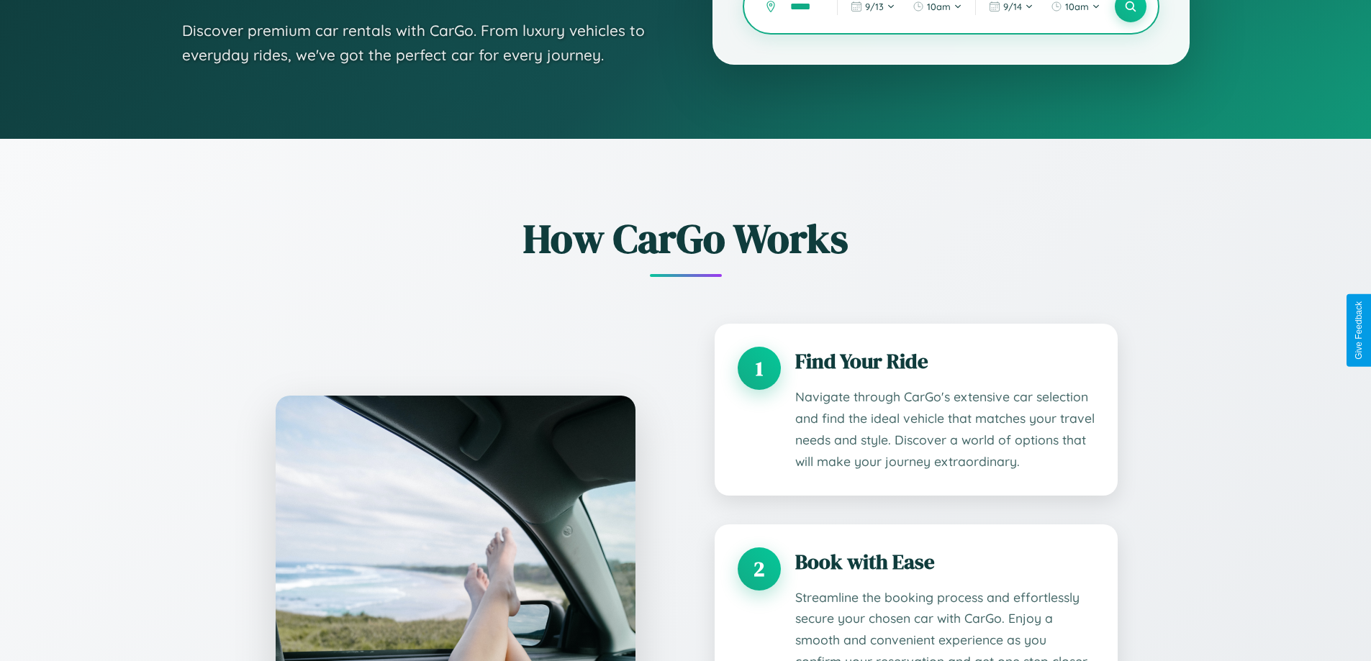  I want to click on span: 9 / 14, so click(1012, 6).